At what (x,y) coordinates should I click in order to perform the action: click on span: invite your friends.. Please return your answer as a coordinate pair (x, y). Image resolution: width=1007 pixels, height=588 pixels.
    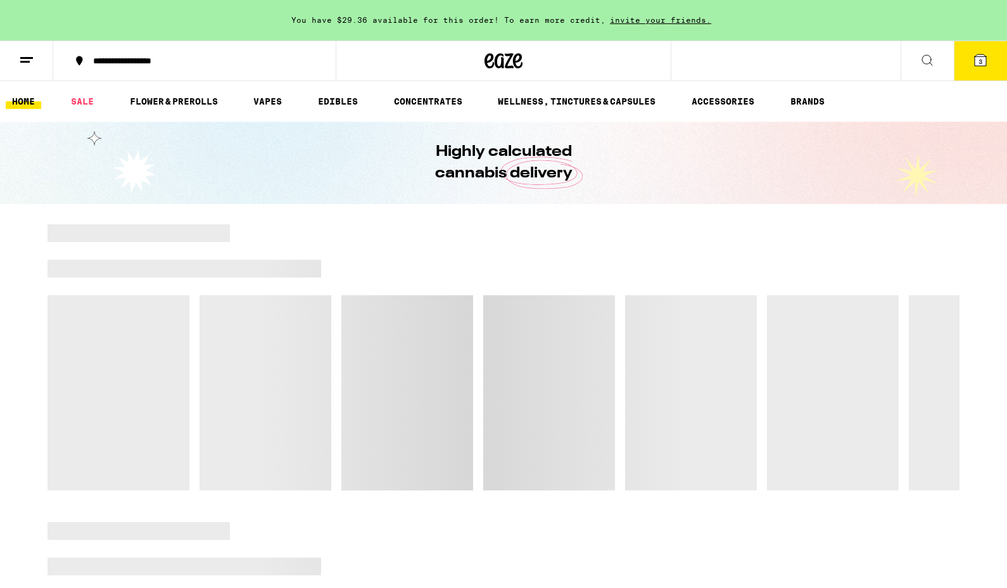
    Looking at the image, I should click on (661, 20).